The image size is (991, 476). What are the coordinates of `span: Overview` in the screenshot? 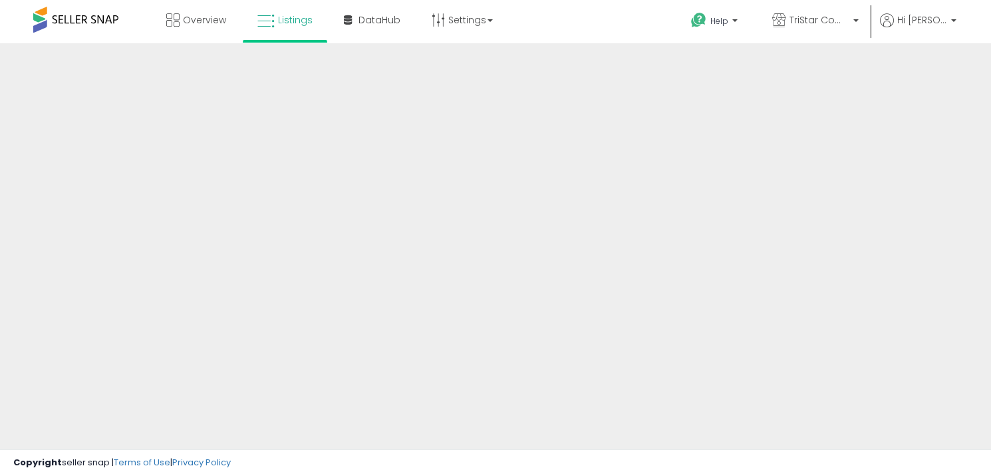 It's located at (204, 20).